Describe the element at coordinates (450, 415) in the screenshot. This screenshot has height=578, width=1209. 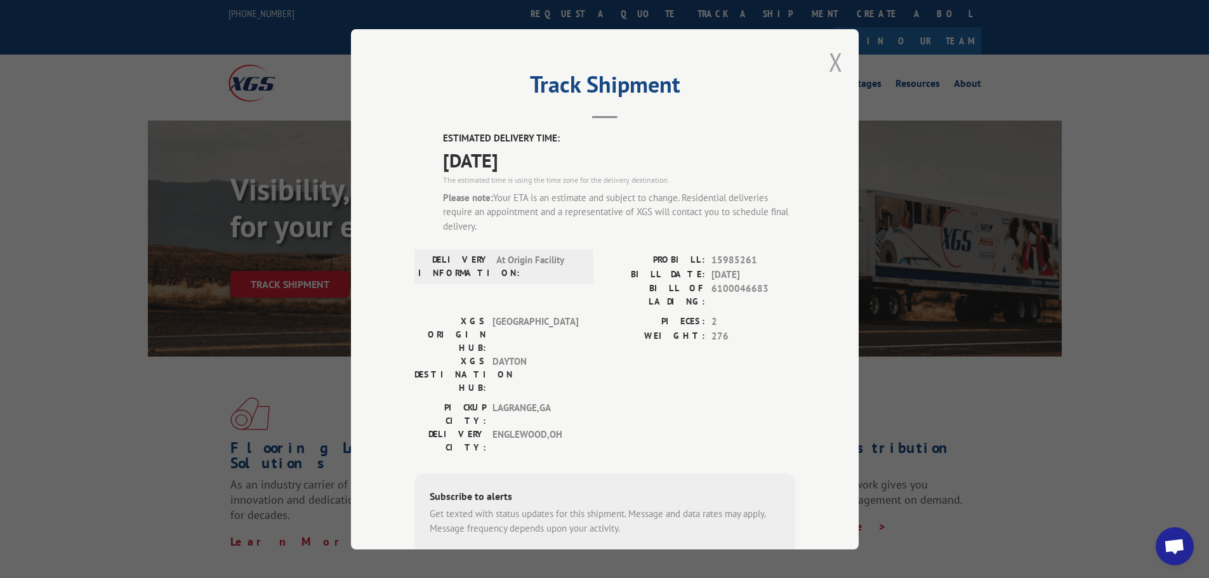
I see `label: PICKUP CITY:` at that location.